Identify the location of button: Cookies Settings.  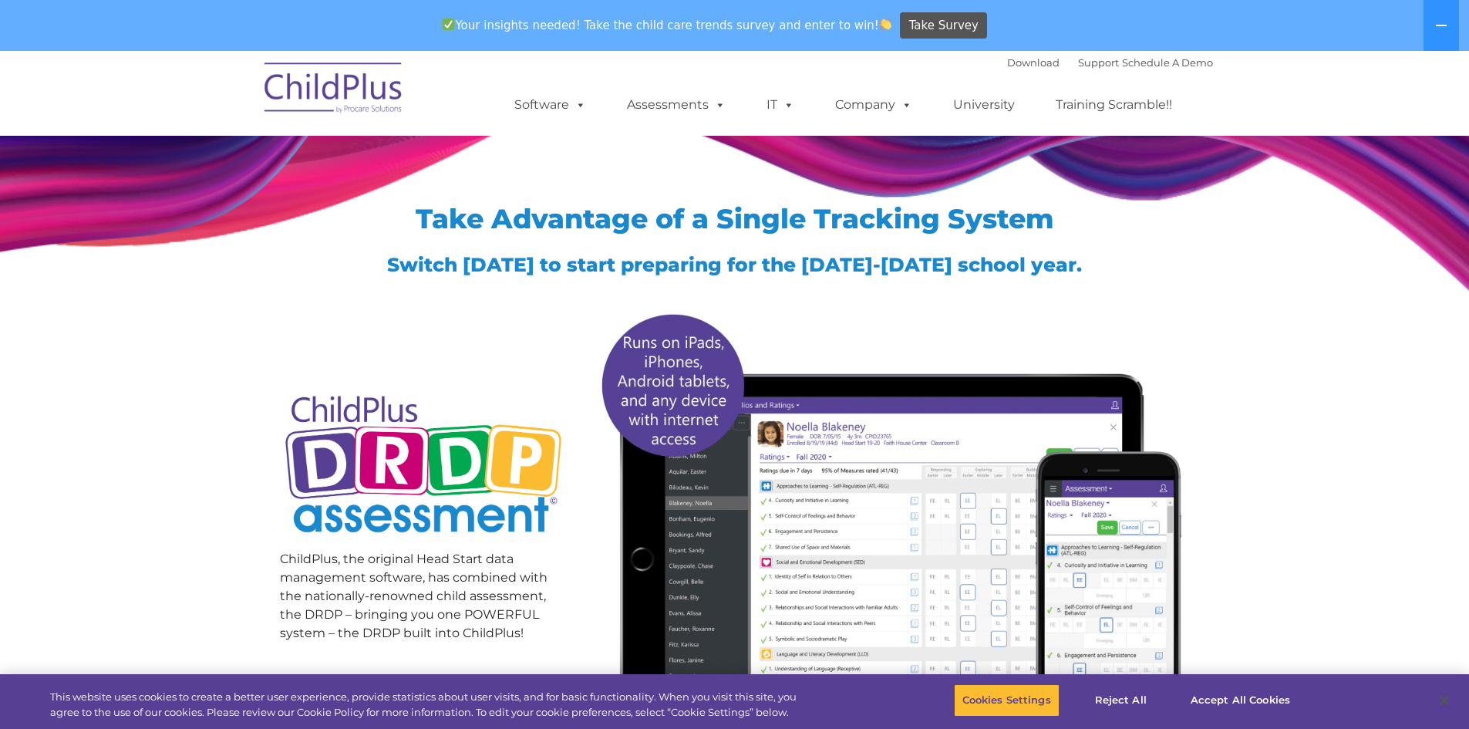
(1007, 700).